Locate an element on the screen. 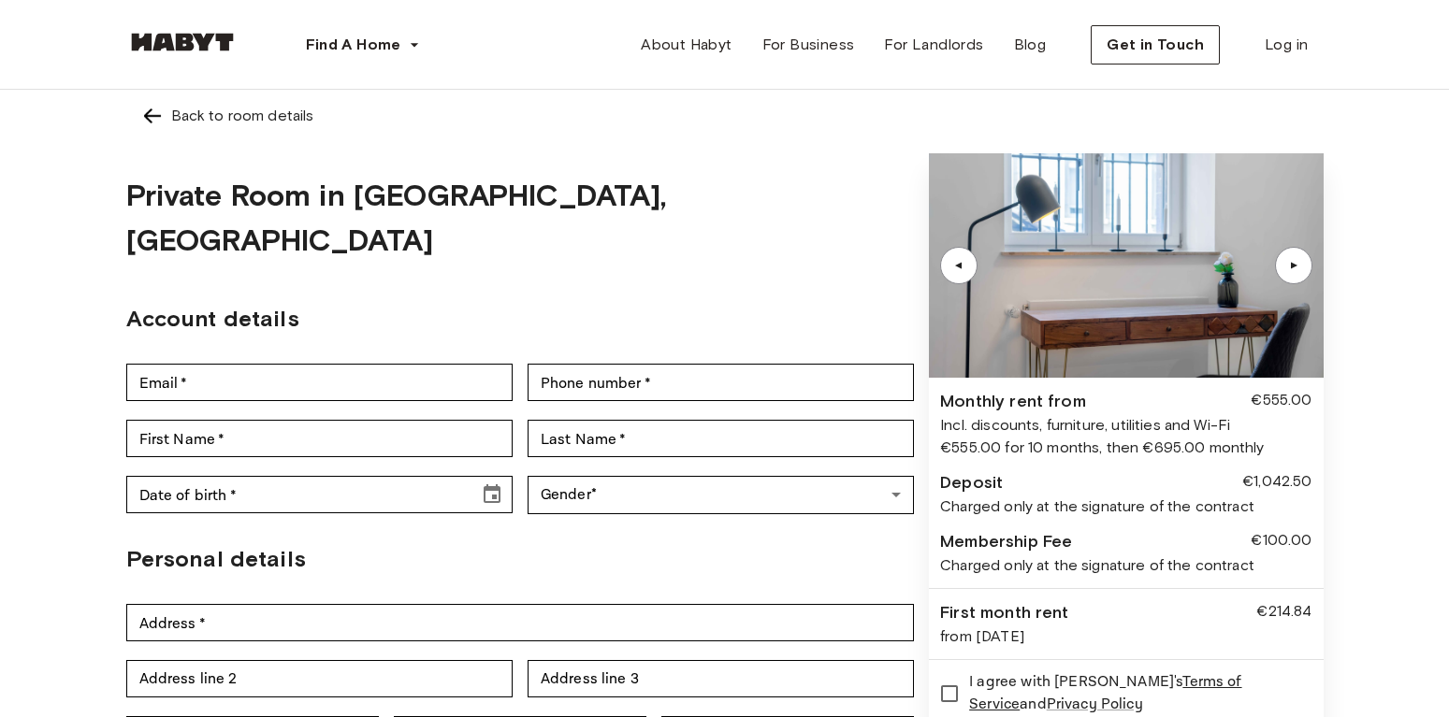 This screenshot has width=1449, height=717. div: €555.00 for 10 months, then €695.00 monthly is located at coordinates (1125, 448).